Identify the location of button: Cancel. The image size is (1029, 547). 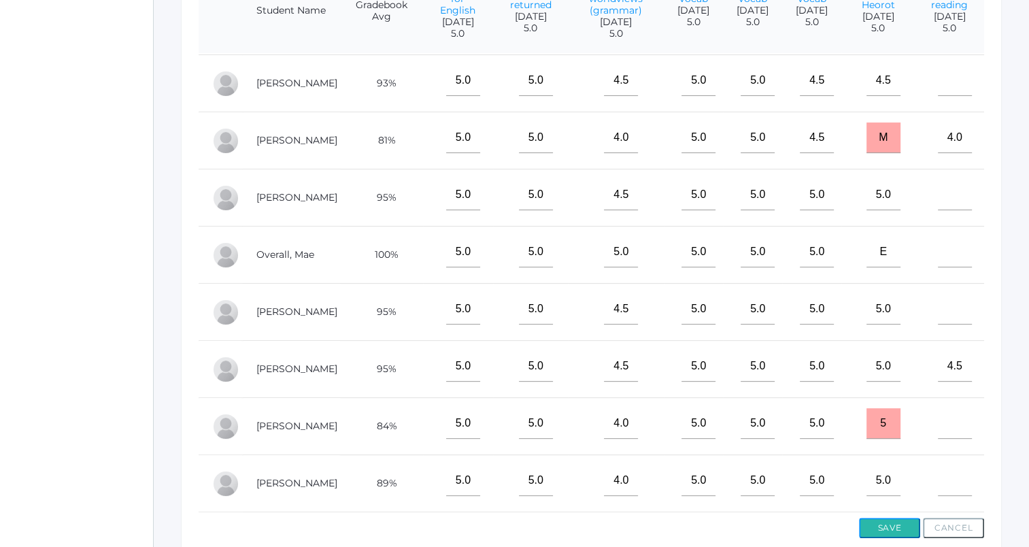
(953, 528).